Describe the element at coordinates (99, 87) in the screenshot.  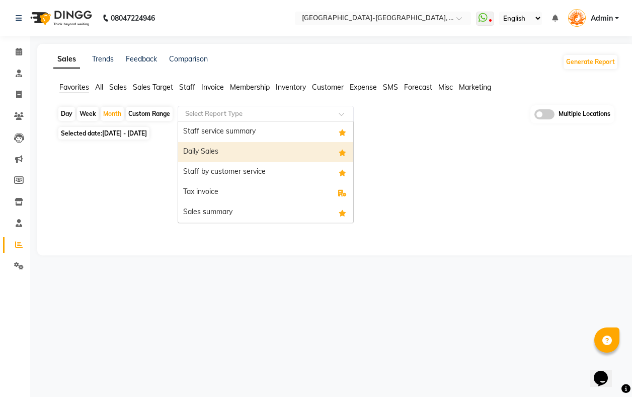
I see `span: All` at that location.